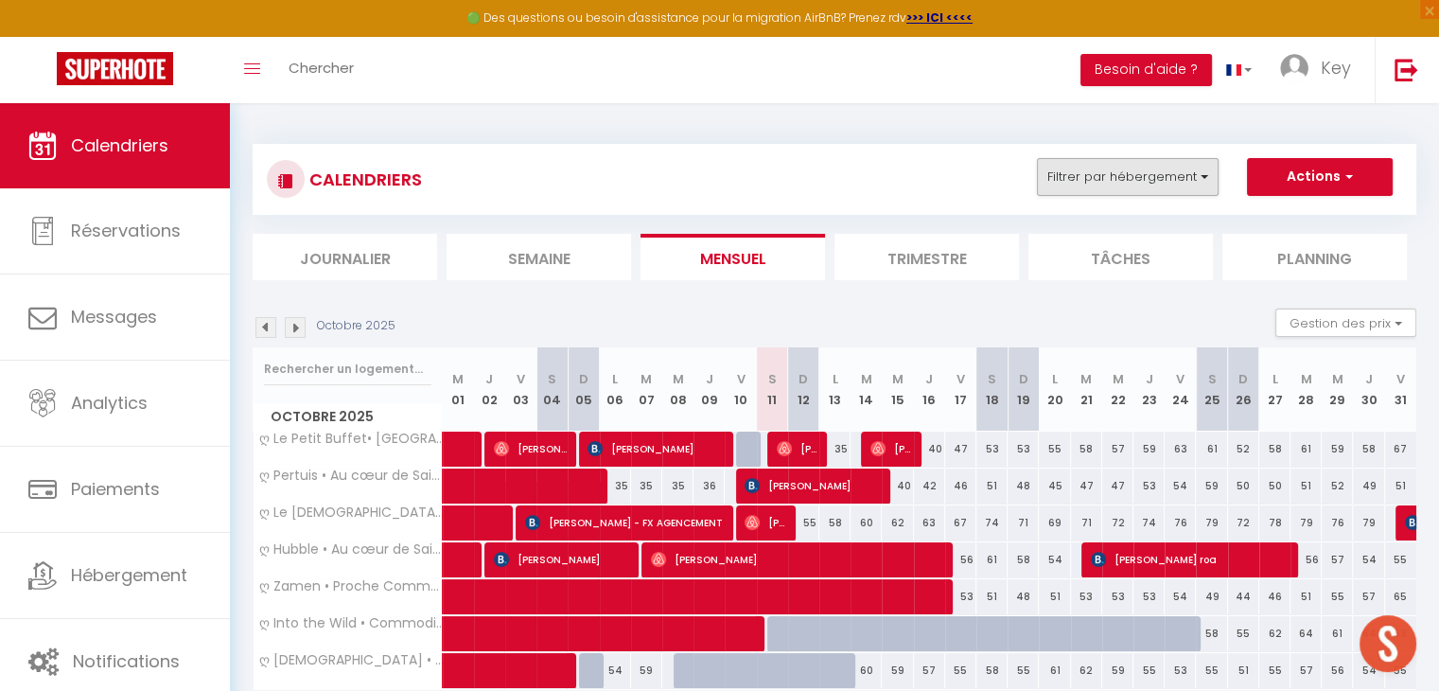  Describe the element at coordinates (740, 389) in the screenshot. I see `th: 10` at that location.